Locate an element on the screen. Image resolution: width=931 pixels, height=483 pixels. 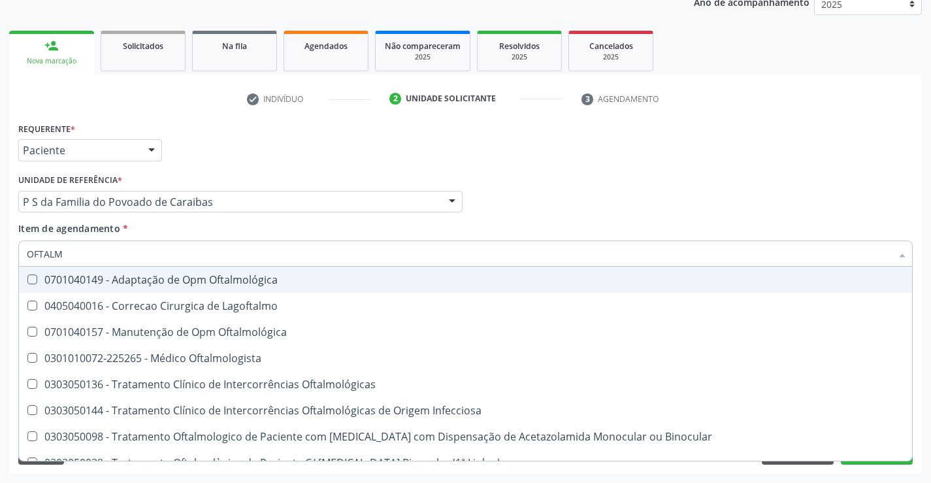
div: 0303050144 - Tratamento Clínico de Intercorrências Oftalmológicas de Origem Infecciosa is located at coordinates (465, 410).